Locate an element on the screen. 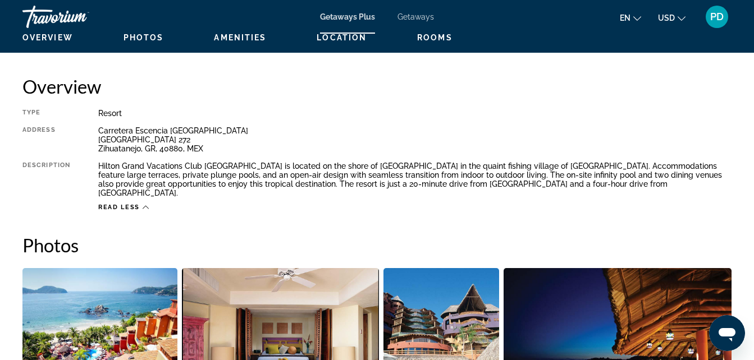  button: Overview is located at coordinates (48, 38).